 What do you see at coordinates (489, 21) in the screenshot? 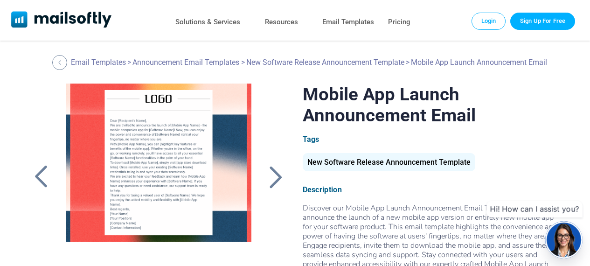
I see `a: Login` at bounding box center [489, 21].